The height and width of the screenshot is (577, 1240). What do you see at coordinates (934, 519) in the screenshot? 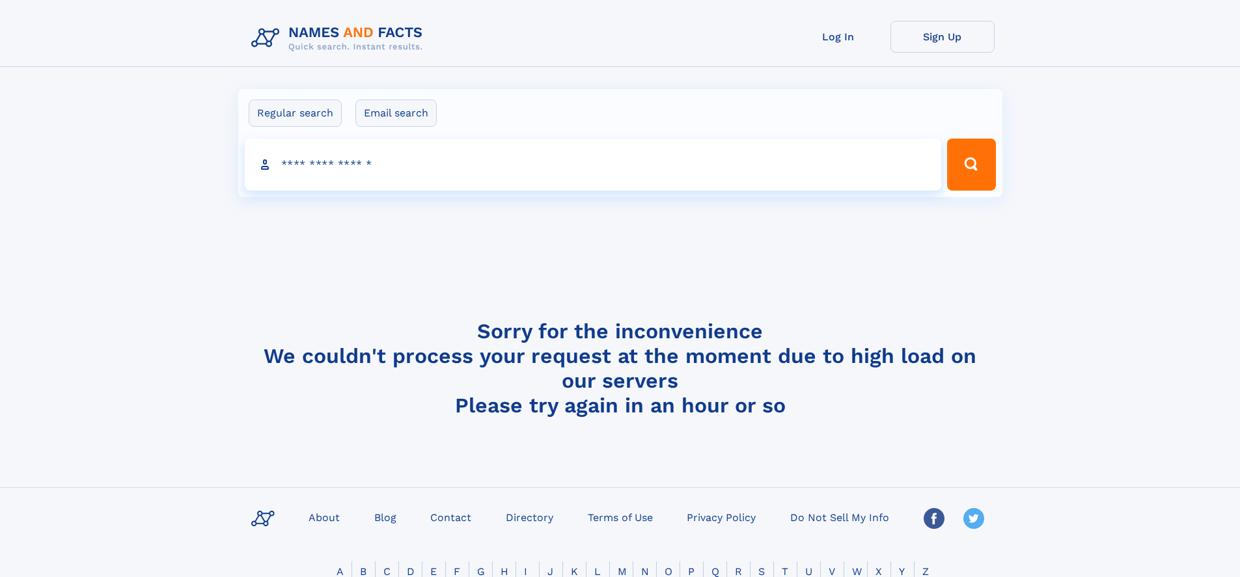
I see `img: Facebook` at bounding box center [934, 519].